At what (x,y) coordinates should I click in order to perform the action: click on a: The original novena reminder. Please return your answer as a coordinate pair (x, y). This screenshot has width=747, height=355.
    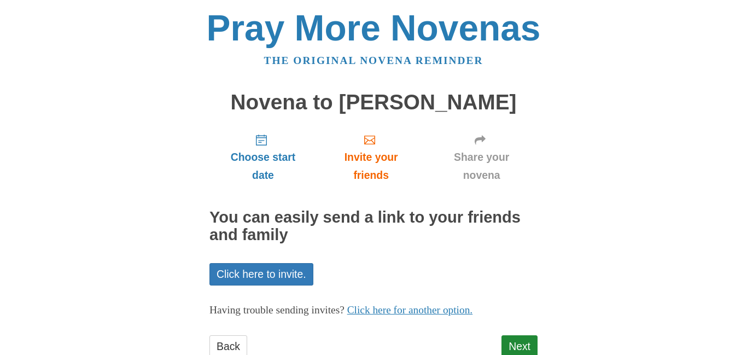
    Looking at the image, I should click on (373, 60).